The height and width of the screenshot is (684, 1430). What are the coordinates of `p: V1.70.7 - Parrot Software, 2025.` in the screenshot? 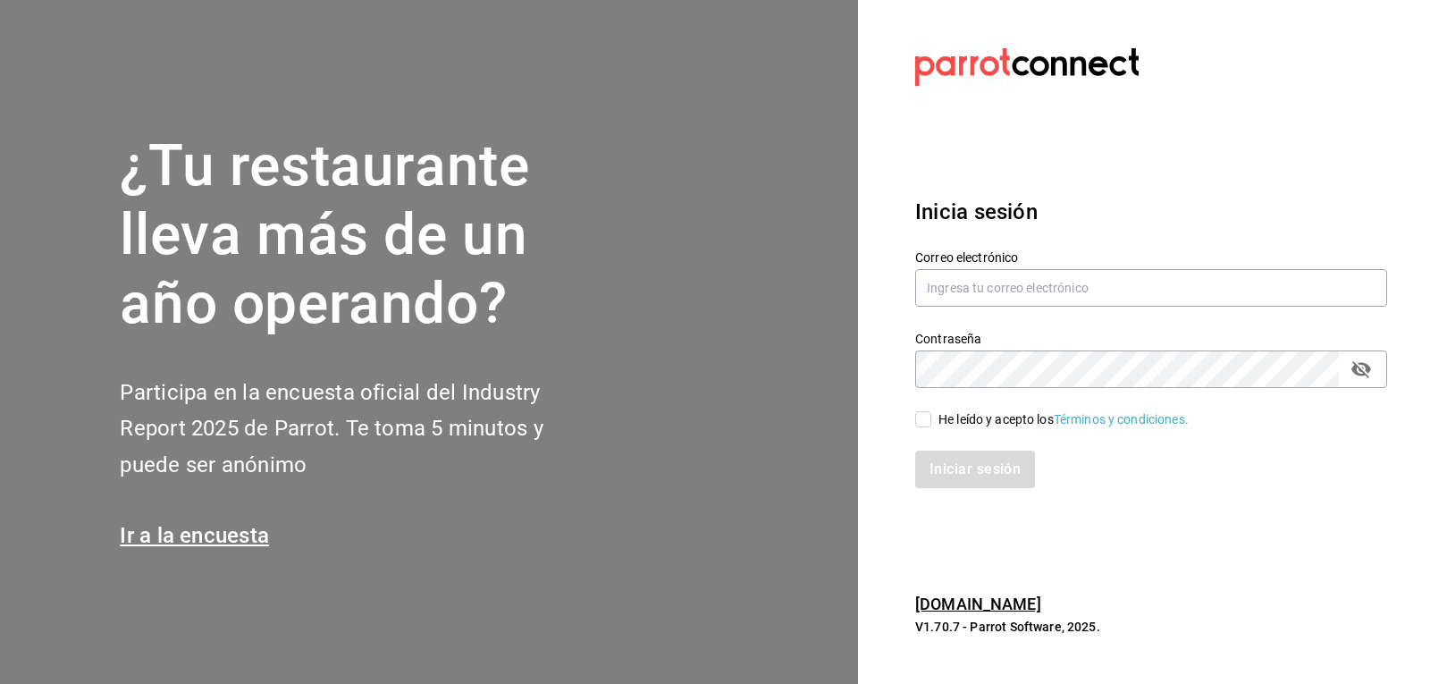 It's located at (1151, 626).